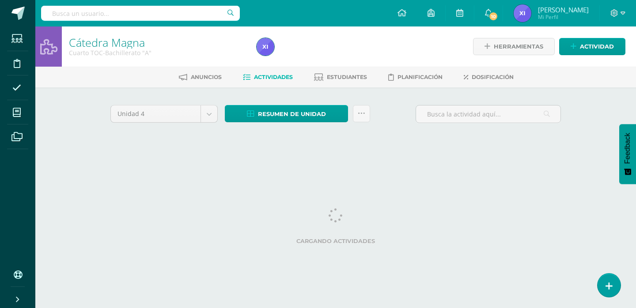 The width and height of the screenshot is (636, 308). What do you see at coordinates (628, 148) in the screenshot?
I see `span: Feedback` at bounding box center [628, 148].